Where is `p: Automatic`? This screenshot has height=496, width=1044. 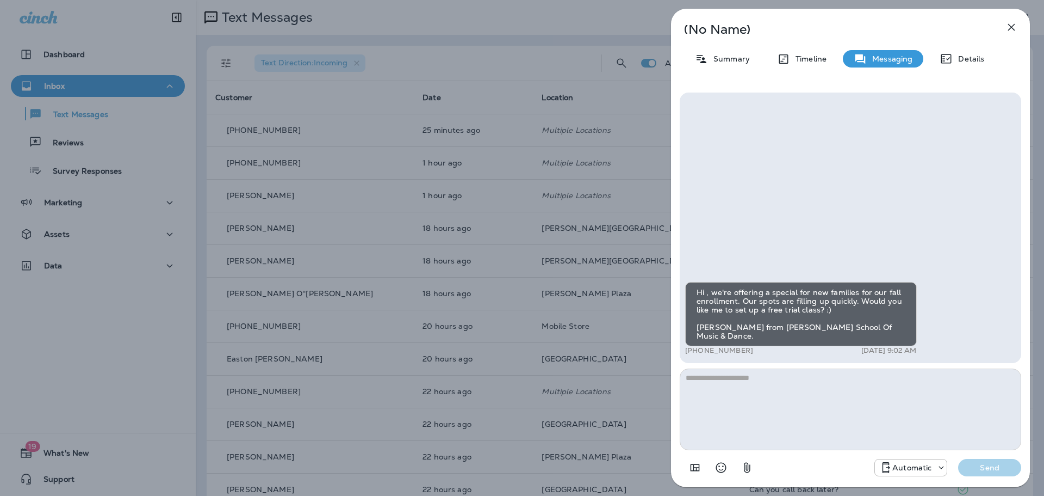 p: Automatic is located at coordinates (912, 467).